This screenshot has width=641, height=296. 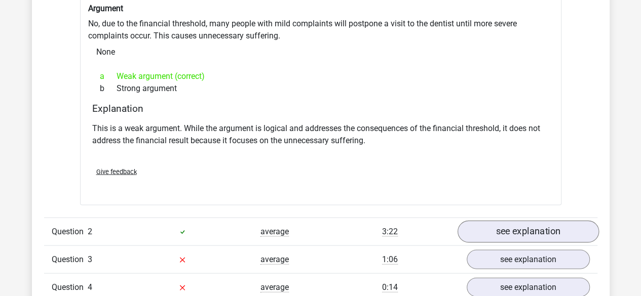 What do you see at coordinates (389, 287) in the screenshot?
I see `span: 0:14` at bounding box center [389, 287].